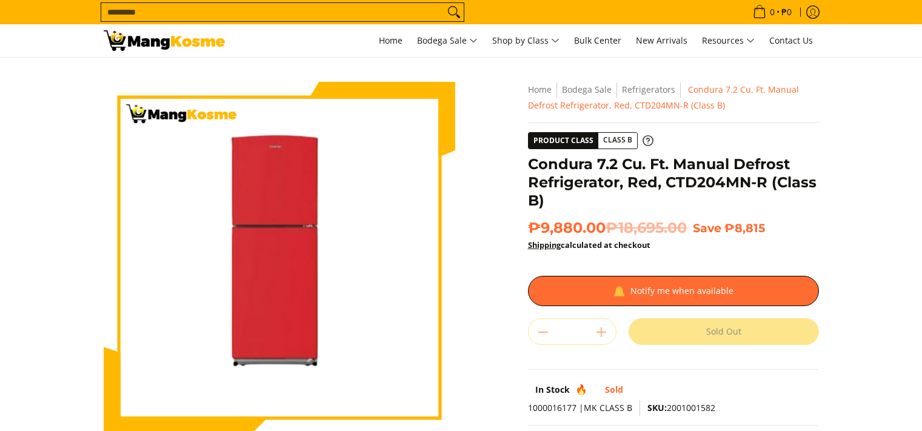  Describe the element at coordinates (646, 228) in the screenshot. I see `del: ₱18,695.00` at that location.